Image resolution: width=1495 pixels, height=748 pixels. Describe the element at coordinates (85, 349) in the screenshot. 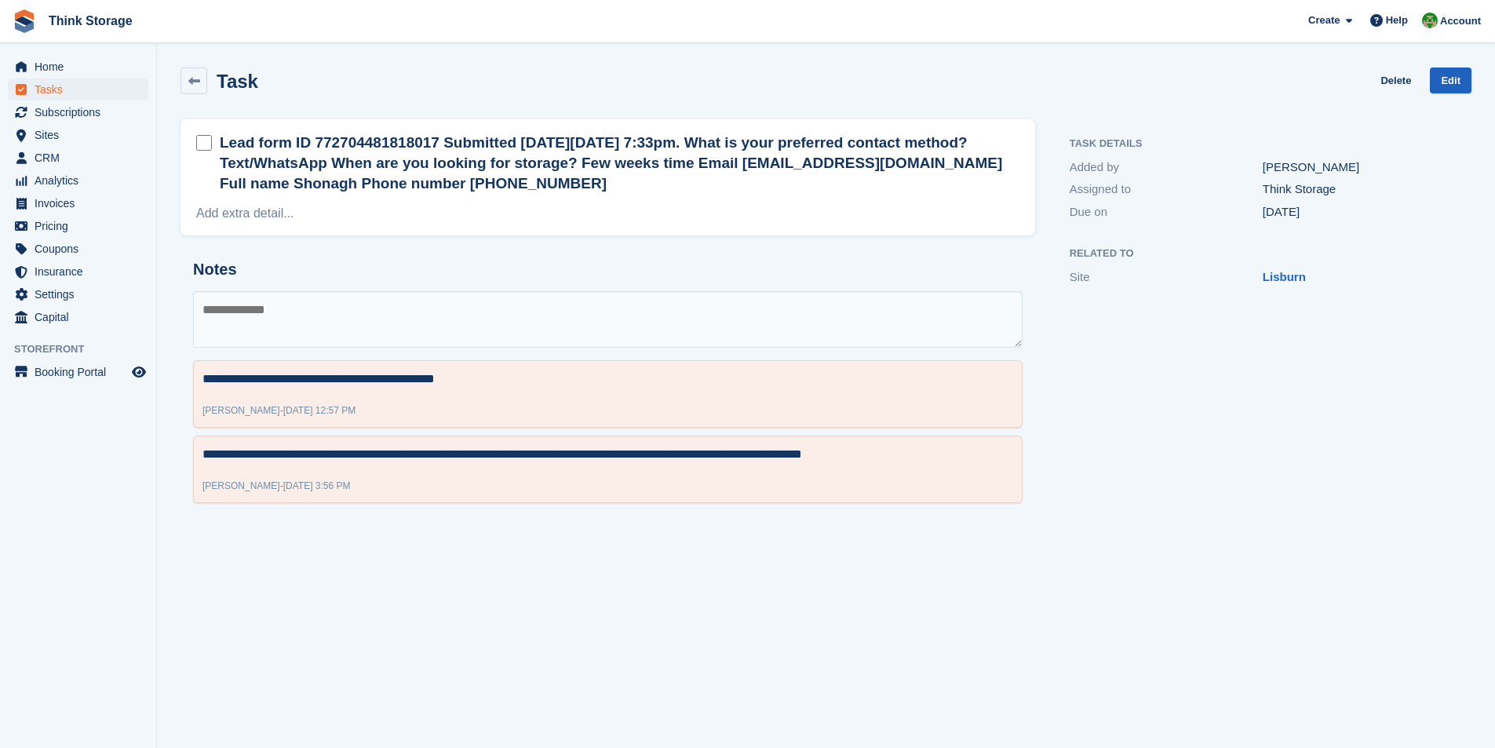

I see `span: Storefront` at that location.